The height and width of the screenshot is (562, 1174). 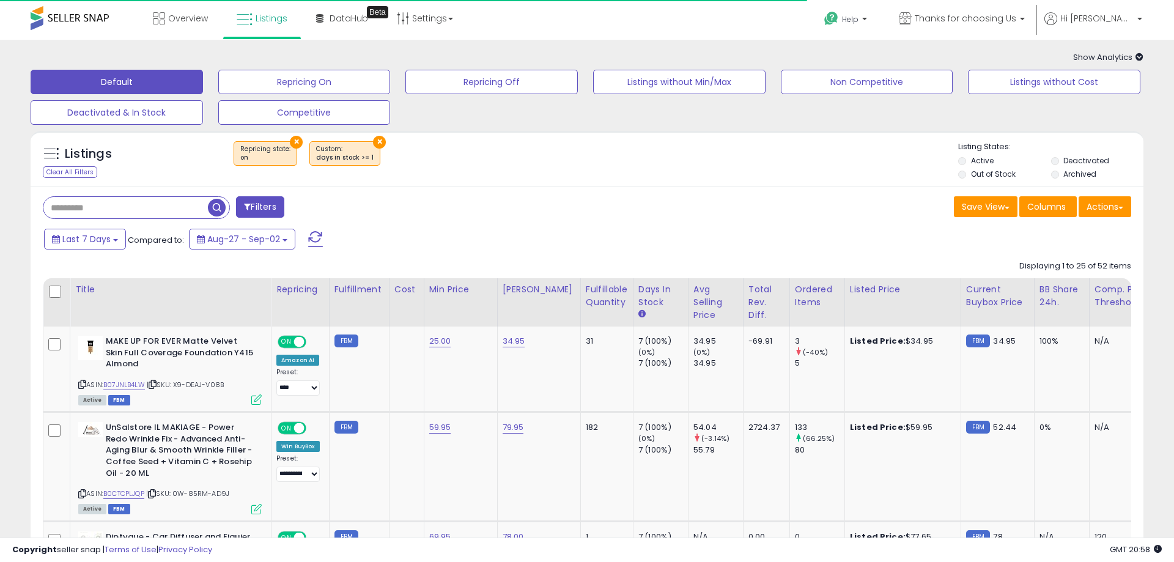 I want to click on button: Default, so click(x=117, y=82).